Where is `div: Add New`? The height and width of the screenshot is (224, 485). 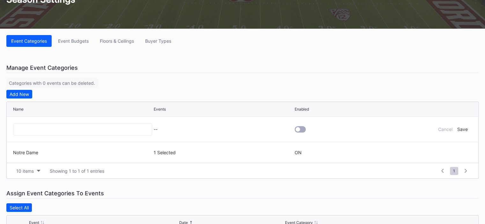
div: Add New is located at coordinates (19, 94).